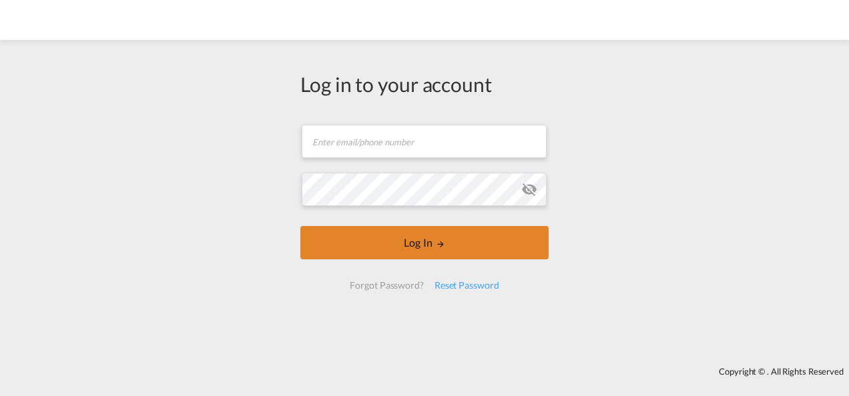  I want to click on input: Enter email/phone number, so click(424, 141).